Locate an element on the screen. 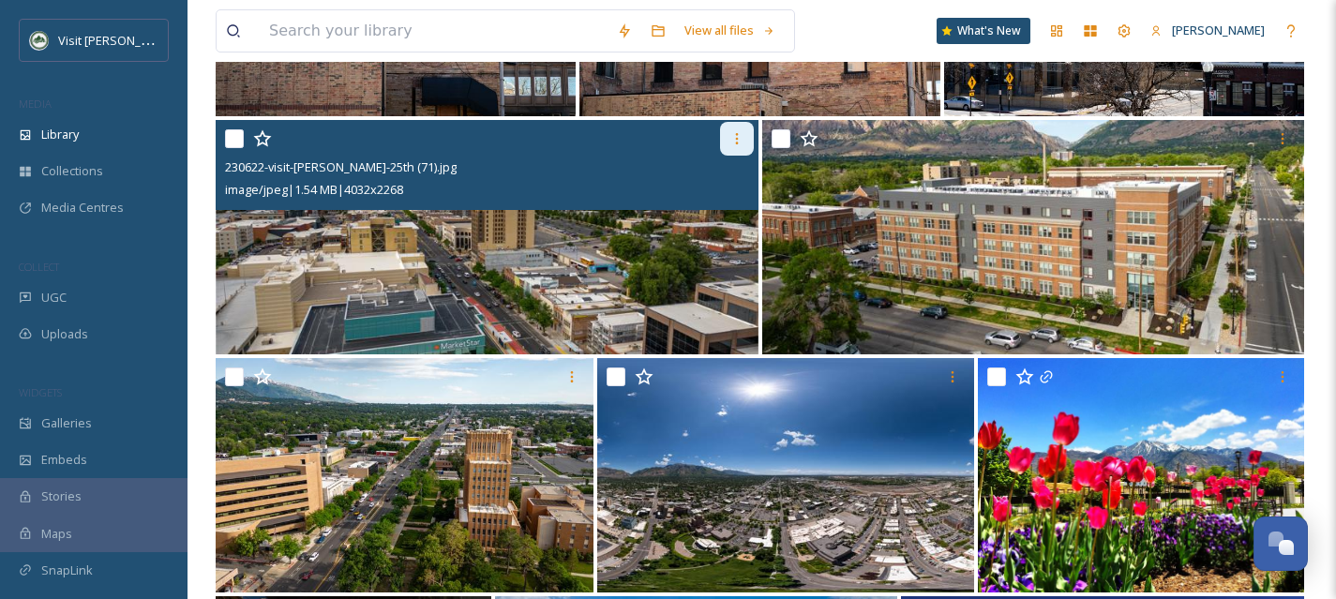  span: COLLECT is located at coordinates (38, 266).